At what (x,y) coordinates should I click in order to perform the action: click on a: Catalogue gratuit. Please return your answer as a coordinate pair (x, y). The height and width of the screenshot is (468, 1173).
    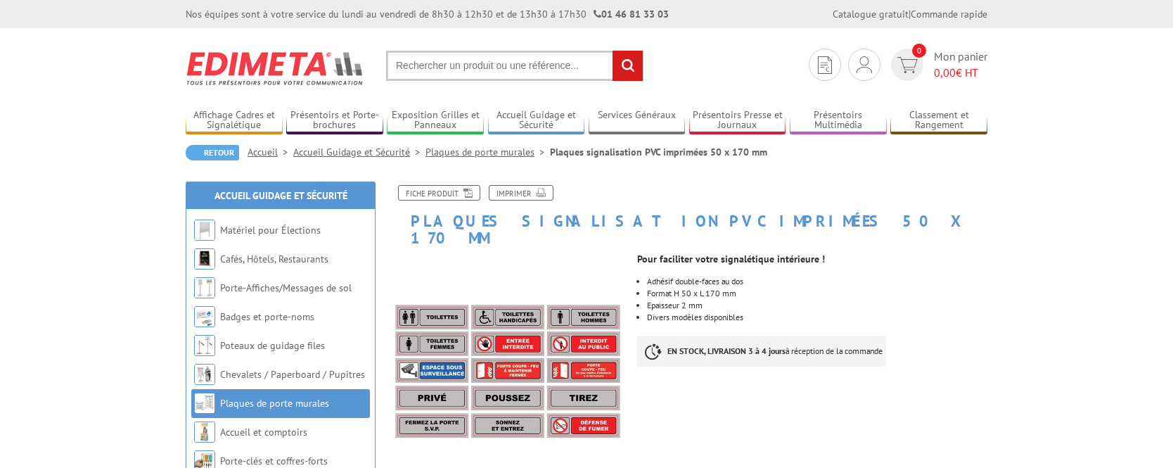
    Looking at the image, I should click on (870, 14).